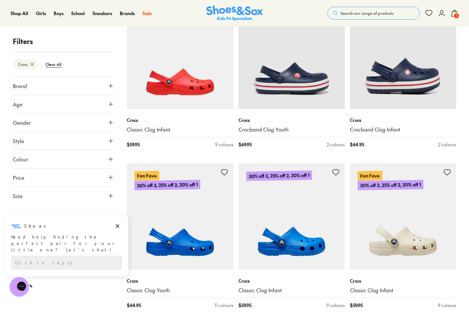 Image resolution: width=469 pixels, height=318 pixels. What do you see at coordinates (245, 144) in the screenshot?
I see `span: $ 69.95` at bounding box center [245, 144].